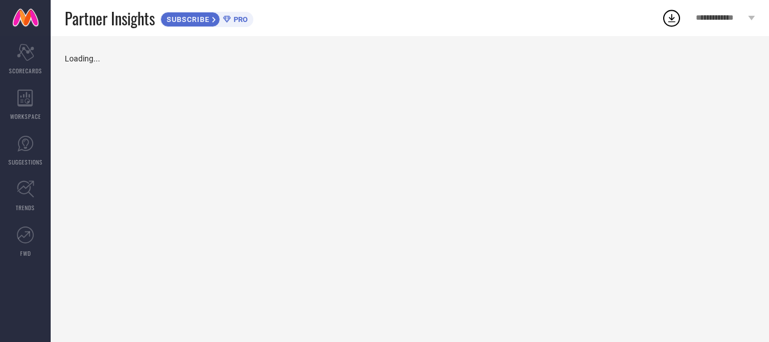 The height and width of the screenshot is (342, 769). Describe the element at coordinates (671, 18) in the screenshot. I see `div: Open download list` at that location.